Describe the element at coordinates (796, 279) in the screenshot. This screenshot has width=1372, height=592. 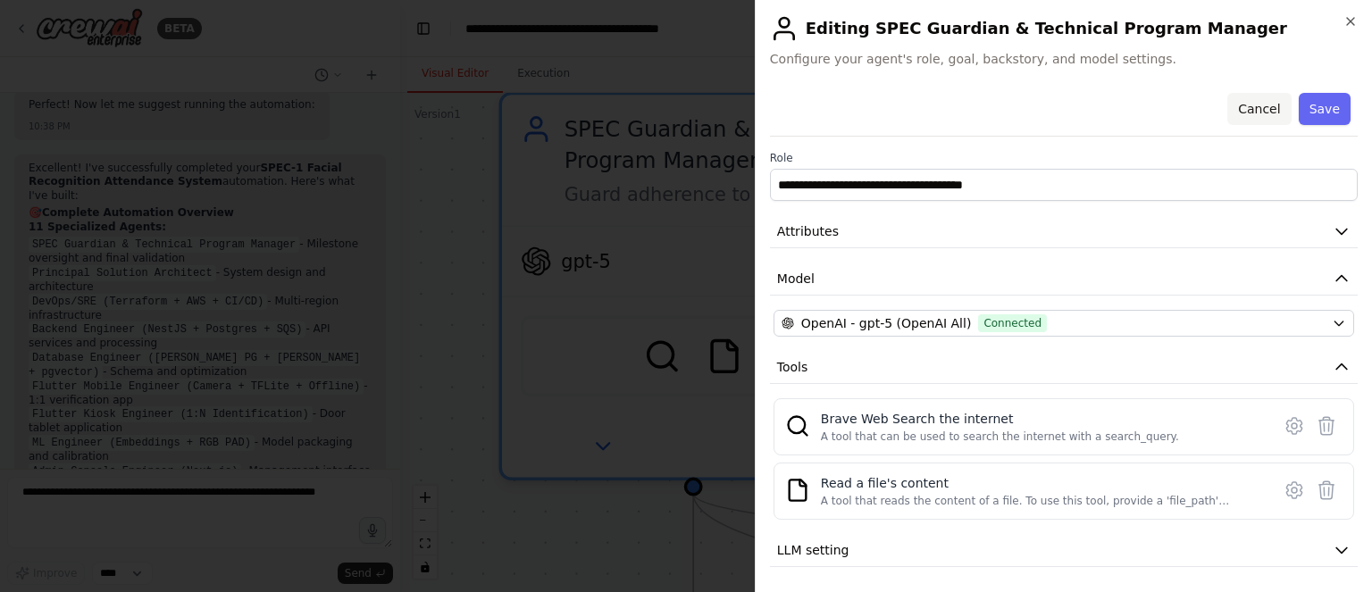
I see `span: Model` at that location.